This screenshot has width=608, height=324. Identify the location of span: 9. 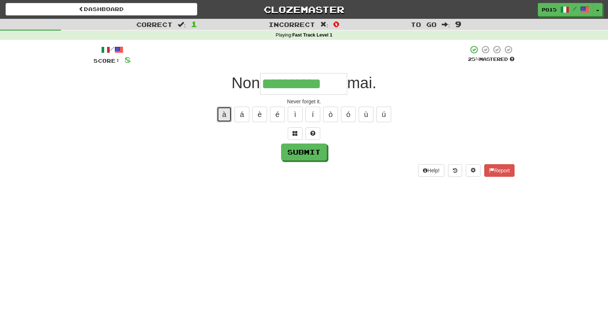
(458, 24).